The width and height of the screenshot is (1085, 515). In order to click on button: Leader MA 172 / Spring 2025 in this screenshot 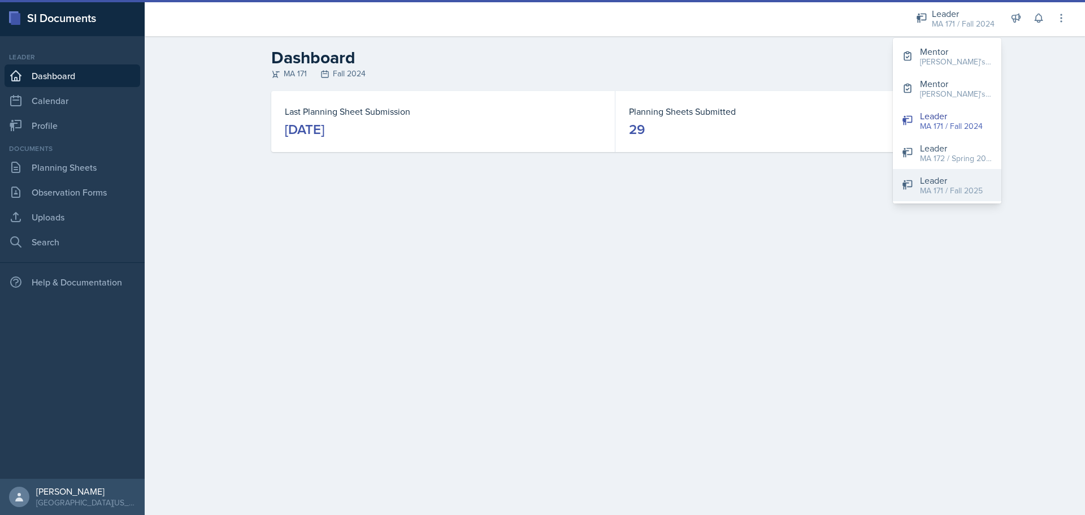, I will do `click(948, 153)`.